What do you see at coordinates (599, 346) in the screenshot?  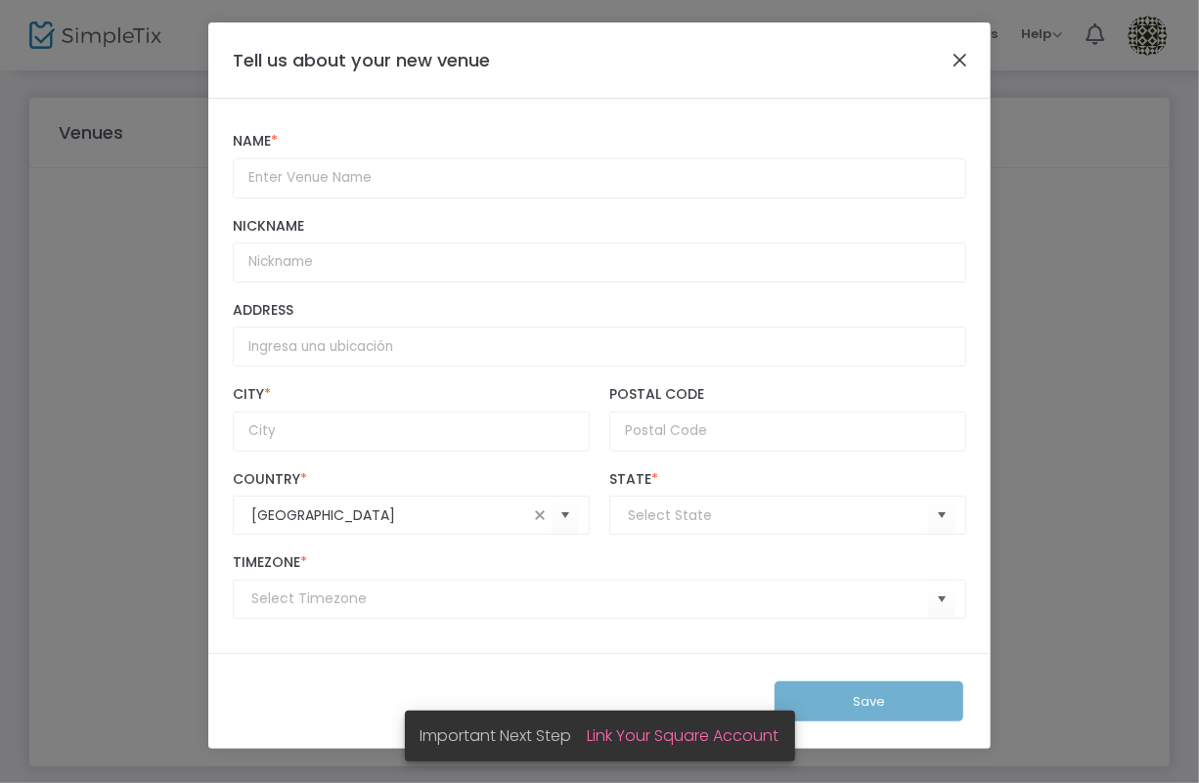 I see `input: Ingresa una ubicación` at bounding box center [599, 346].